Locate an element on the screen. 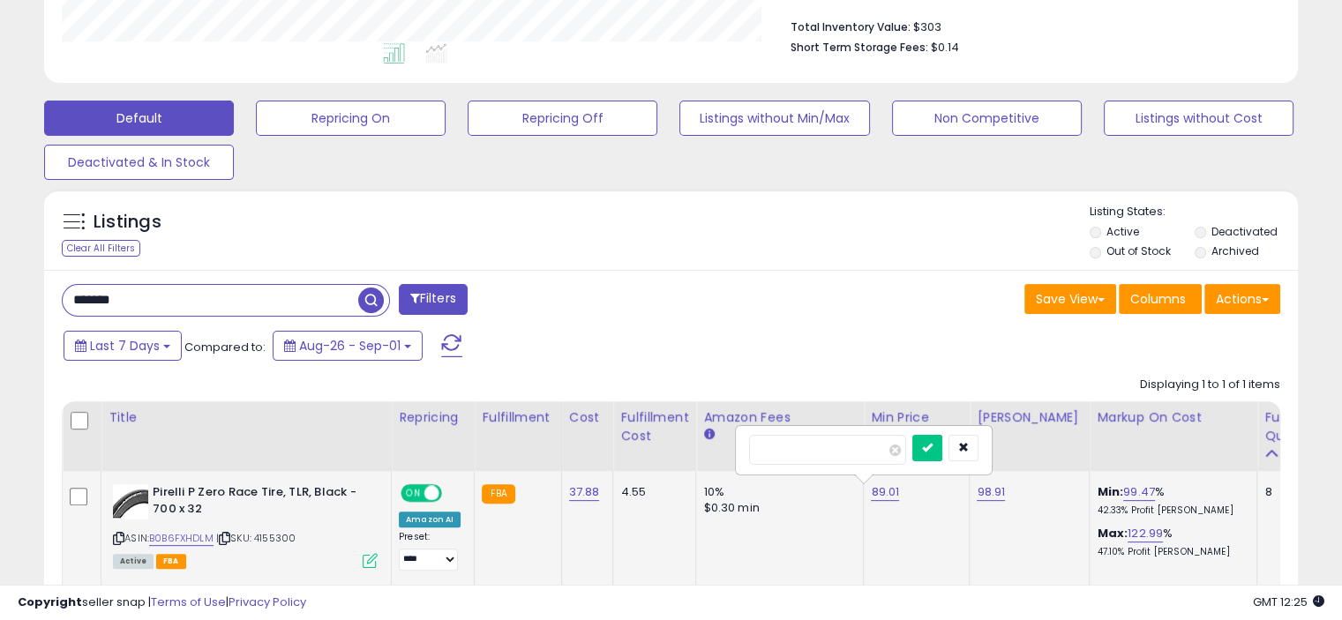 This screenshot has width=1342, height=620. a: 37.88 is located at coordinates (584, 492).